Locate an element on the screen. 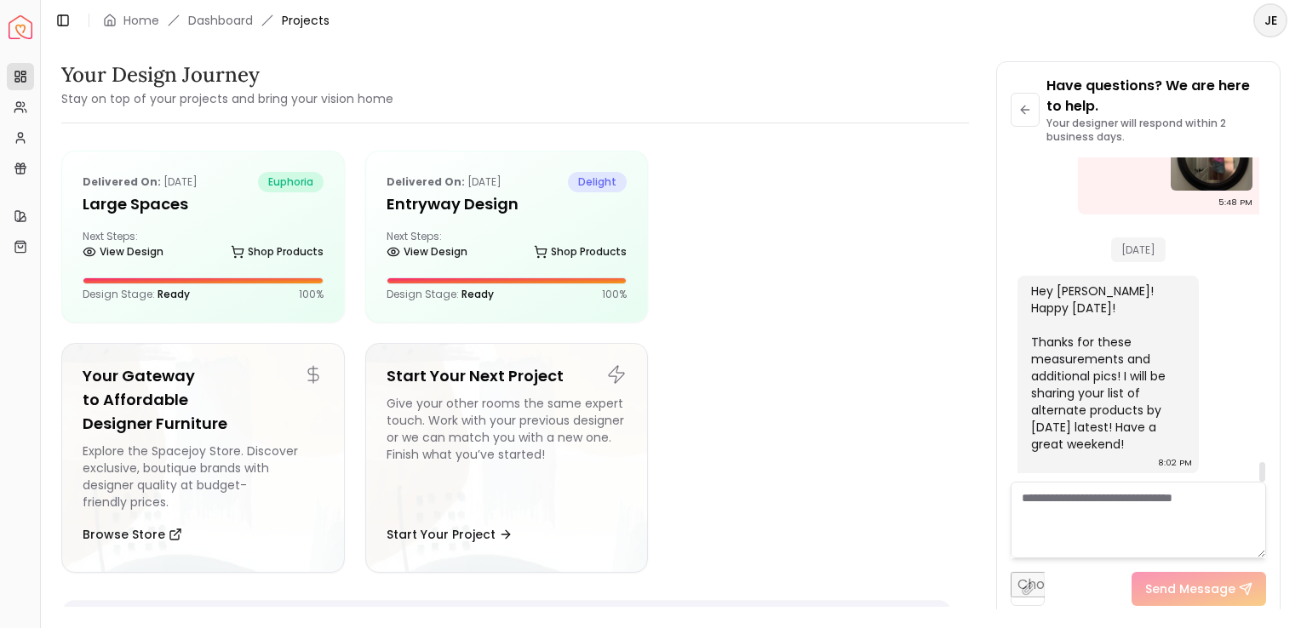 The image size is (1301, 628). div: Explore the Spacejoy Store. Discover exclusive, boutique brands with designer quality at budget-f... is located at coordinates (203, 477).